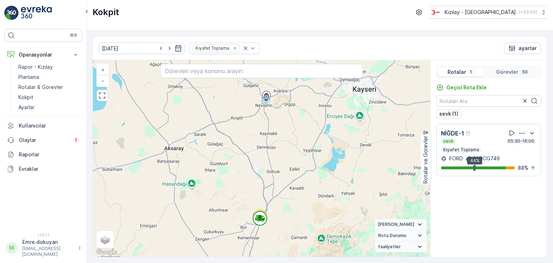 The width and height of the screenshot is (553, 263). I want to click on p: ayarlar, so click(527, 48).